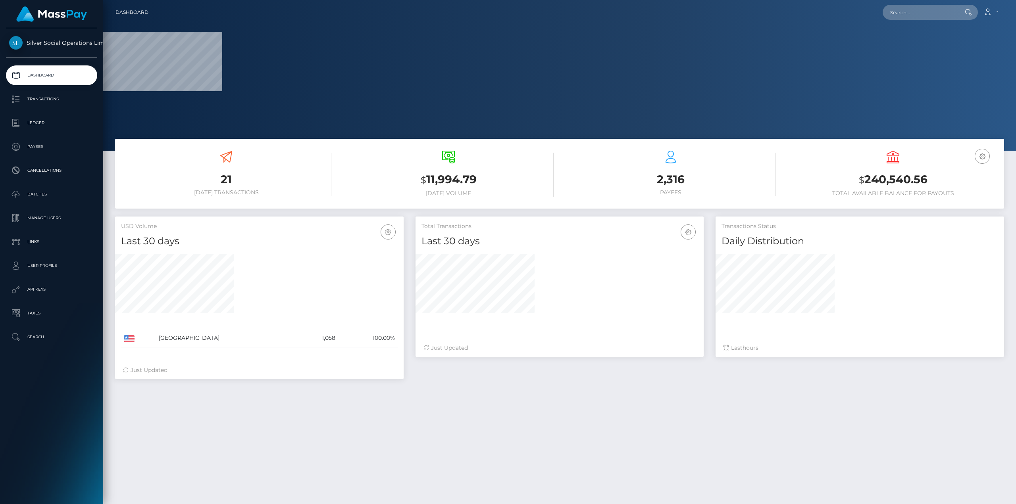 The image size is (1016, 504). I want to click on h5: USD Volume, so click(259, 227).